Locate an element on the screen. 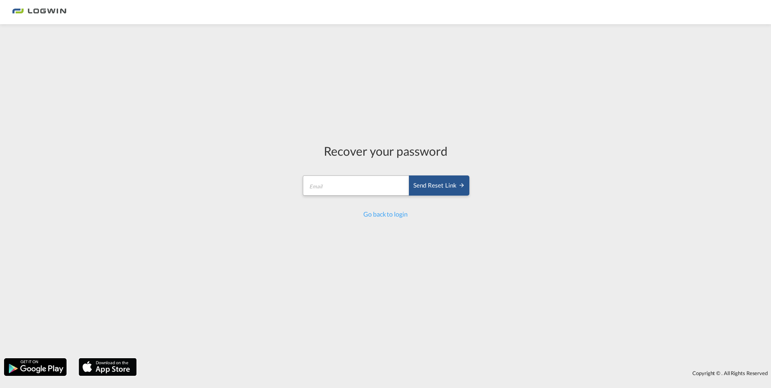 This screenshot has height=388, width=771. input: Email is located at coordinates (356, 186).